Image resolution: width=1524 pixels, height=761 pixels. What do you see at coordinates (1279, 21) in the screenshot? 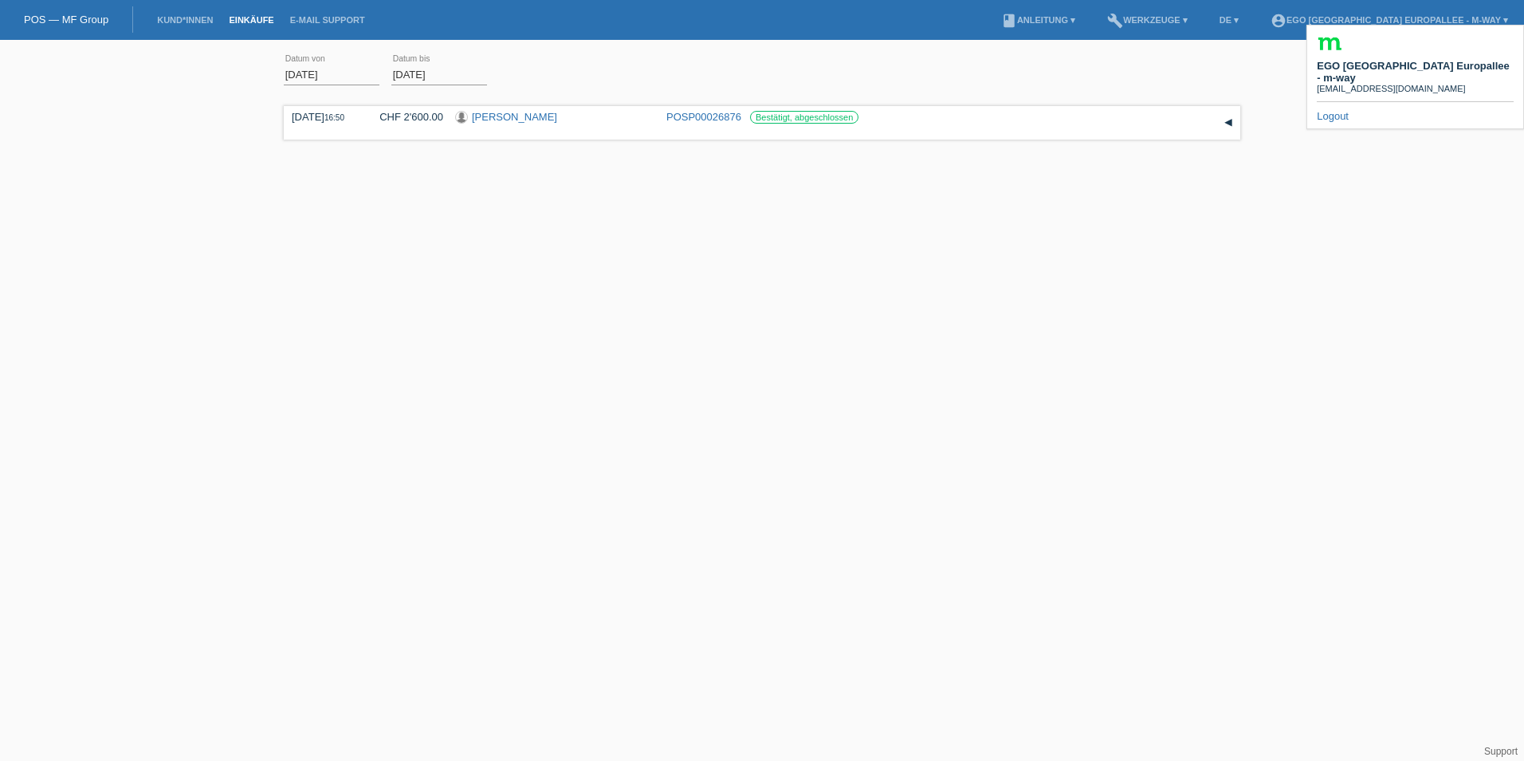
I see `i: account_circle` at bounding box center [1279, 21].